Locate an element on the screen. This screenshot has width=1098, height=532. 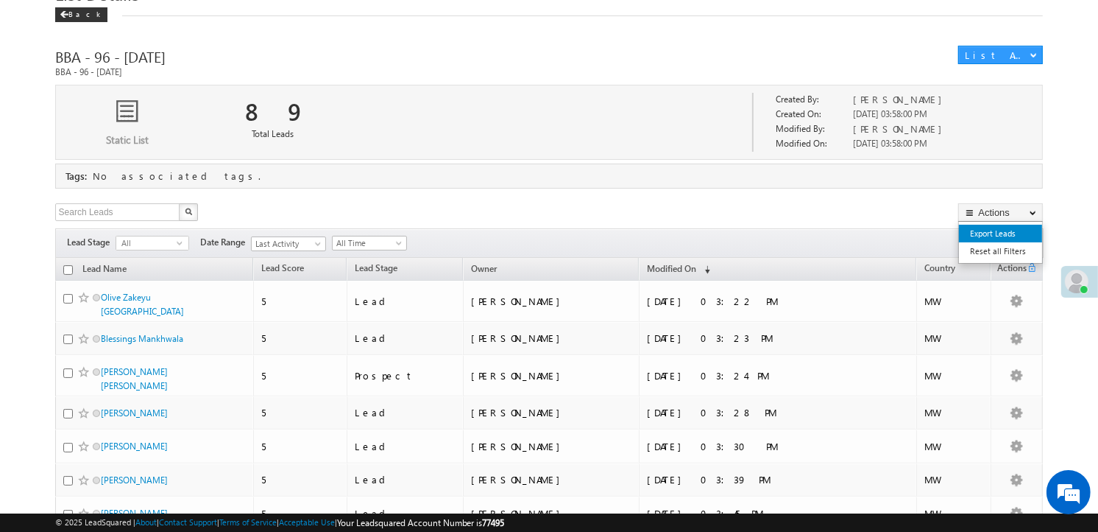
textarea: Type your message and hit 'Enter' is located at coordinates (144, 270).